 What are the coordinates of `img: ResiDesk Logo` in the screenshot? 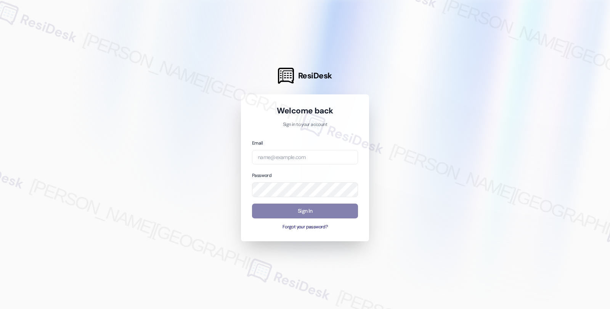 It's located at (286, 76).